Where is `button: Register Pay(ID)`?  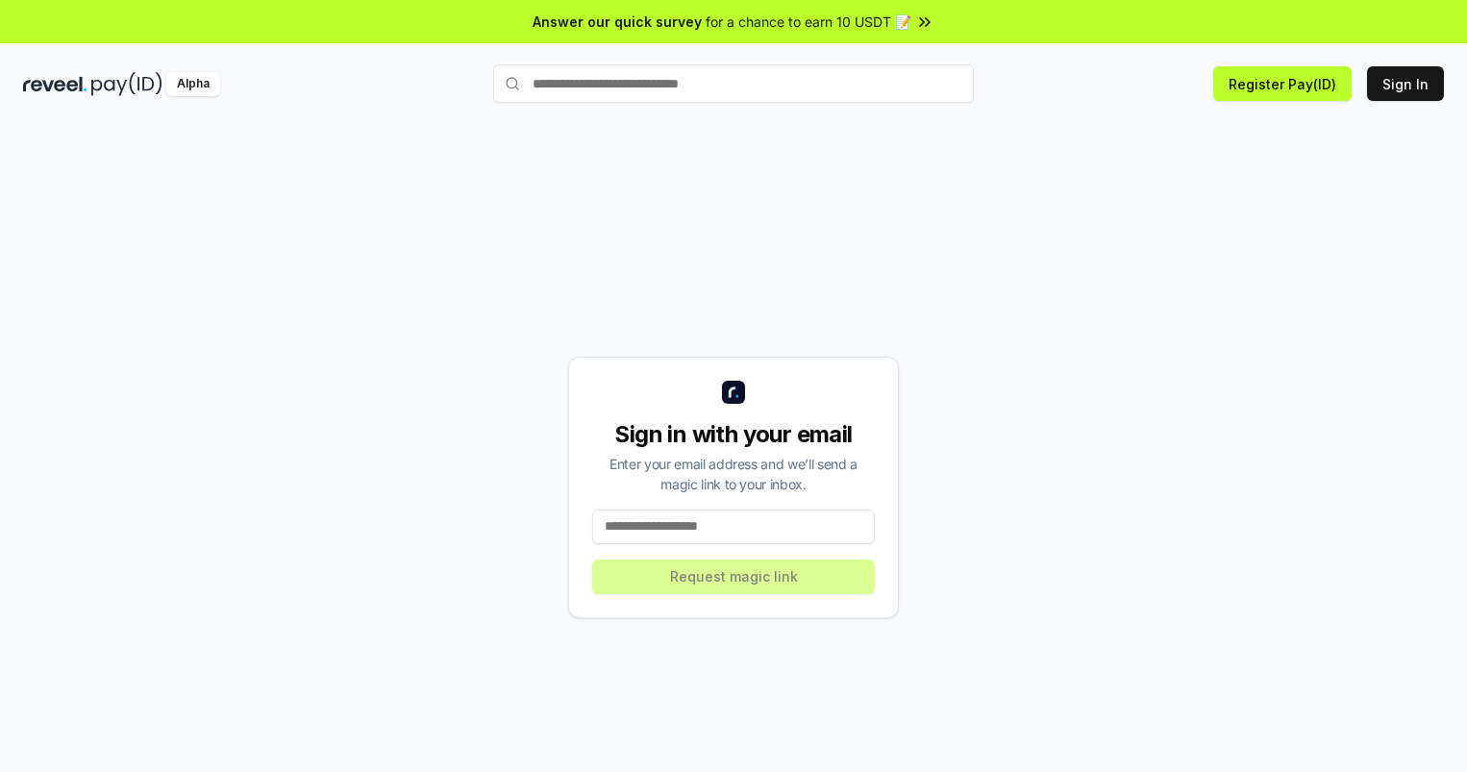 button: Register Pay(ID) is located at coordinates (1283, 84).